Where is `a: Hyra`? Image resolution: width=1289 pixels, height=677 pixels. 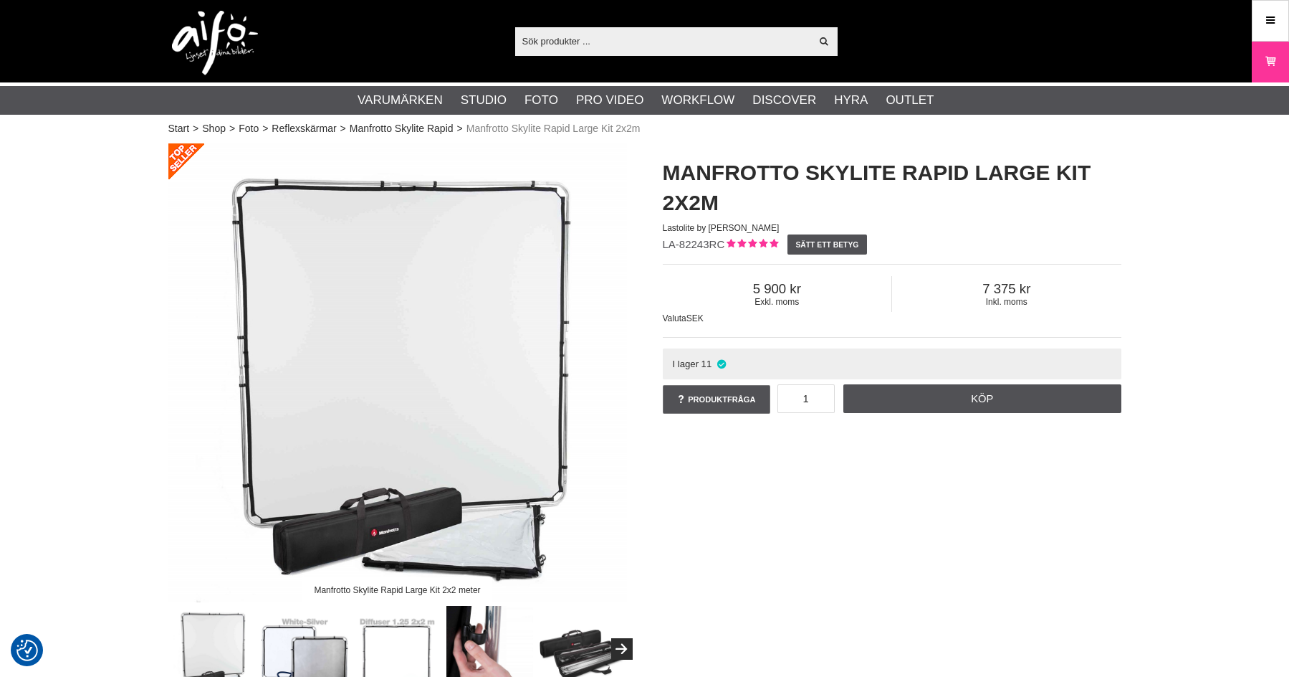
a: Hyra is located at coordinates (851, 100).